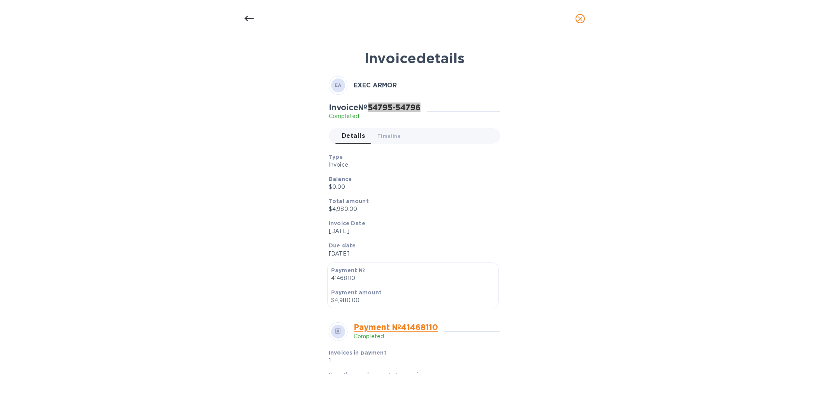 The width and height of the screenshot is (829, 393). I want to click on b: Total amount, so click(348, 201).